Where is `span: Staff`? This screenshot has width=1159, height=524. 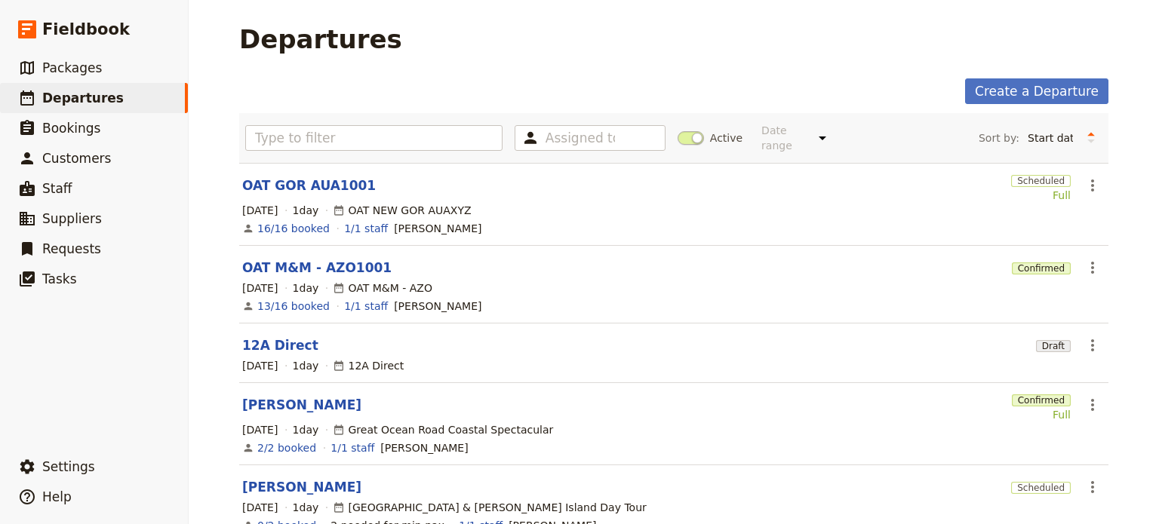
span: Staff is located at coordinates (57, 189).